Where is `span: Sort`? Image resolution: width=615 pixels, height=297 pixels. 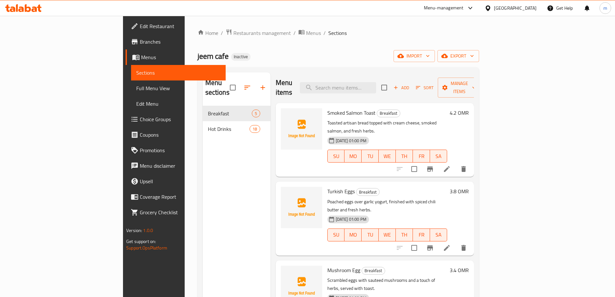
span: Sort is located at coordinates (425, 87).